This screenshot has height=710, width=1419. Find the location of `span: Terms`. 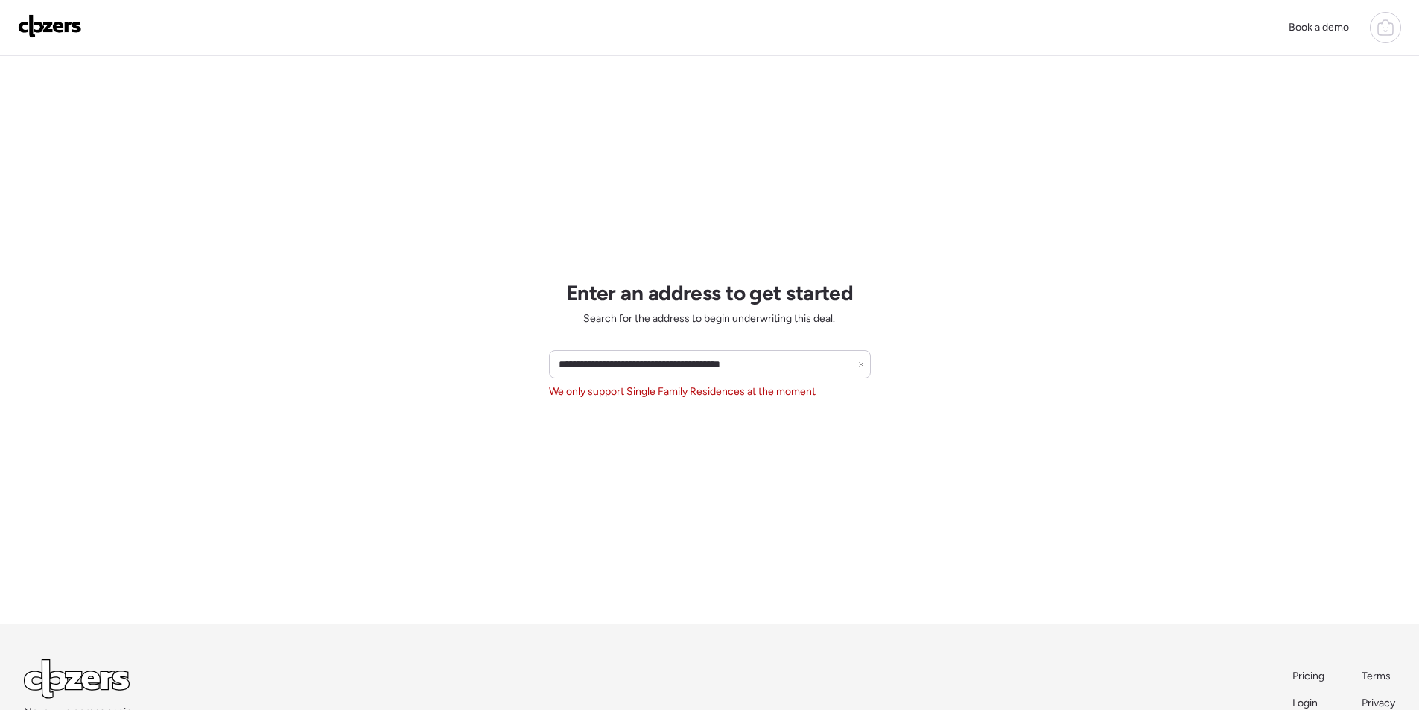

span: Terms is located at coordinates (1376, 676).